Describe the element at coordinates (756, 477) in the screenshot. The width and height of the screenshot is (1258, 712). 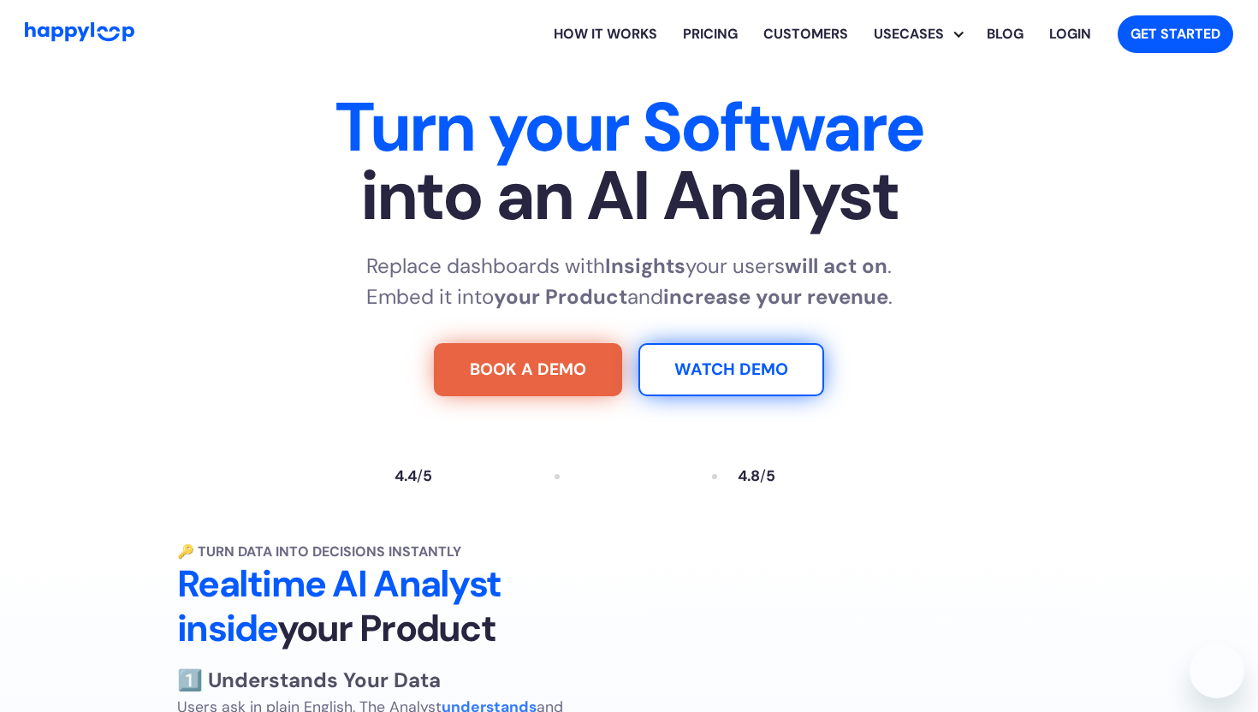
I see `div: 4.8 5` at that location.